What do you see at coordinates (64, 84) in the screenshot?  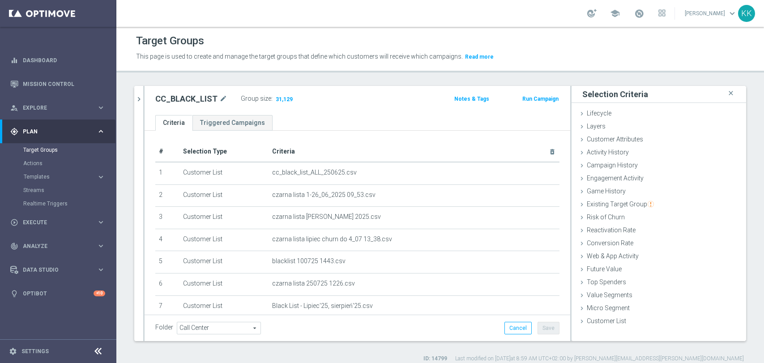 I see `a: Mission Control` at bounding box center [64, 84].